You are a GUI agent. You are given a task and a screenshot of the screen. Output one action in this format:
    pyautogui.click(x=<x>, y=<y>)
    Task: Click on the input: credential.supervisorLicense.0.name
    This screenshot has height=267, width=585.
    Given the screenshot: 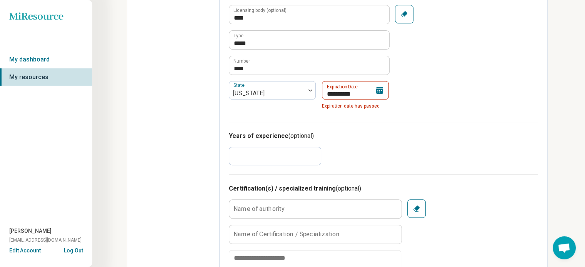 What is the action you would take?
    pyautogui.click(x=309, y=40)
    